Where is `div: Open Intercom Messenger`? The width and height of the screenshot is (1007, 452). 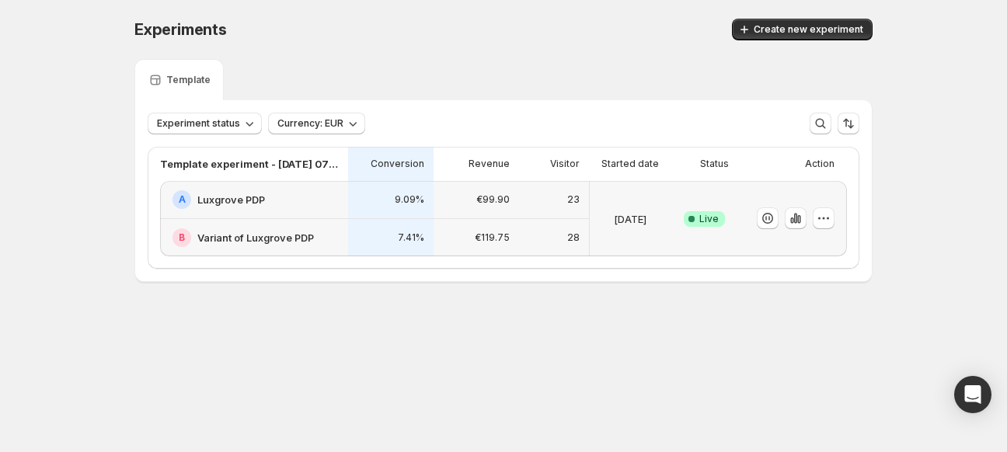
div: Open Intercom Messenger is located at coordinates (972, 395).